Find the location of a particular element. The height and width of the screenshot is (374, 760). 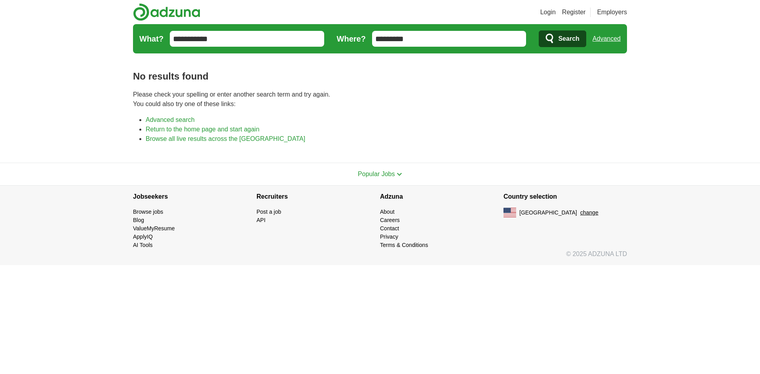

a: Advanced is located at coordinates (607, 39).